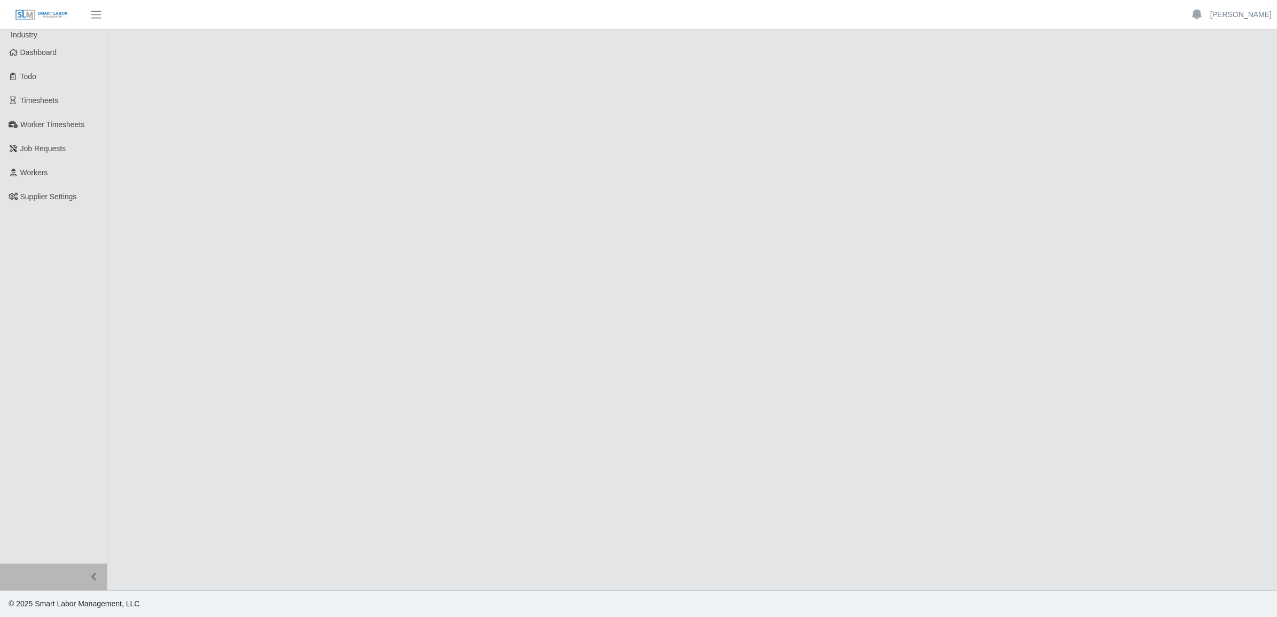  What do you see at coordinates (49, 197) in the screenshot?
I see `span: Supplier Settings` at bounding box center [49, 197].